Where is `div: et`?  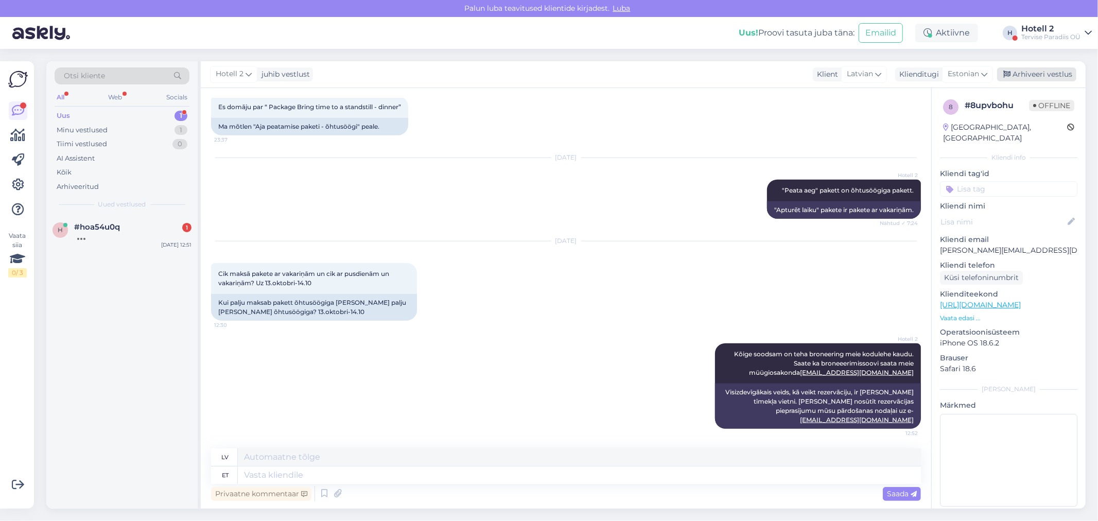
div: et is located at coordinates (225, 475).